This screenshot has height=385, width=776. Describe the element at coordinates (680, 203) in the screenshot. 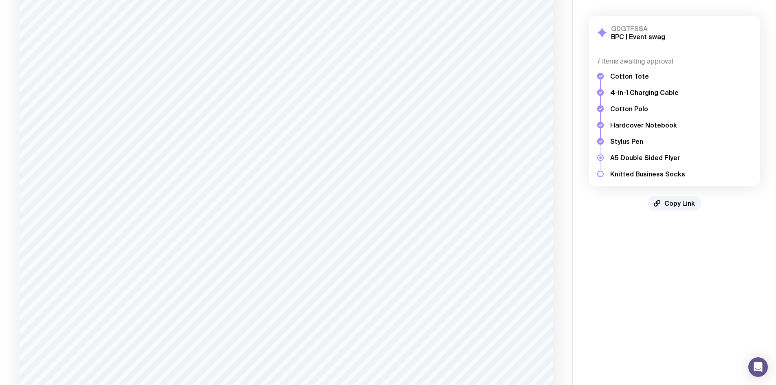

I see `span: Copy Link` at that location.